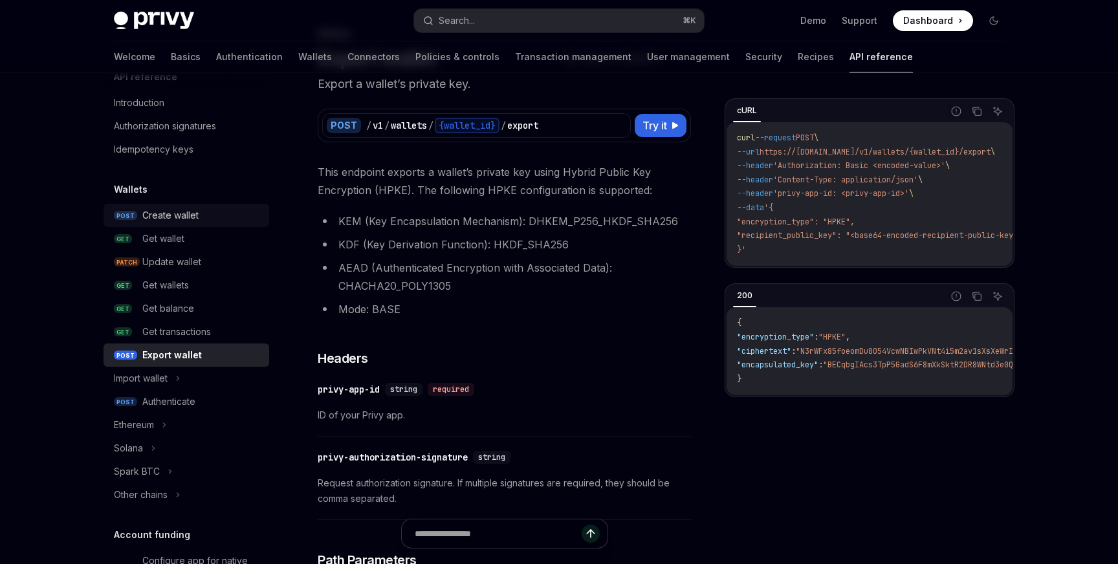 Image resolution: width=1118 pixels, height=564 pixels. What do you see at coordinates (186, 149) in the screenshot?
I see `a: Idempotency keys` at bounding box center [186, 149].